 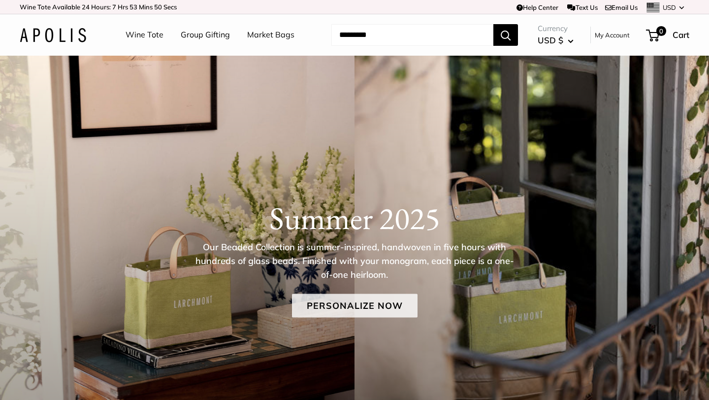 I want to click on span: 50, so click(x=158, y=7).